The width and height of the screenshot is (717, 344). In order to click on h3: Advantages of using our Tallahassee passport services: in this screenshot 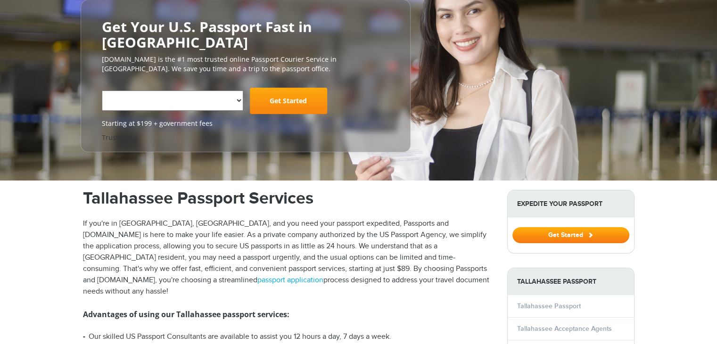, I will do `click(288, 315)`.